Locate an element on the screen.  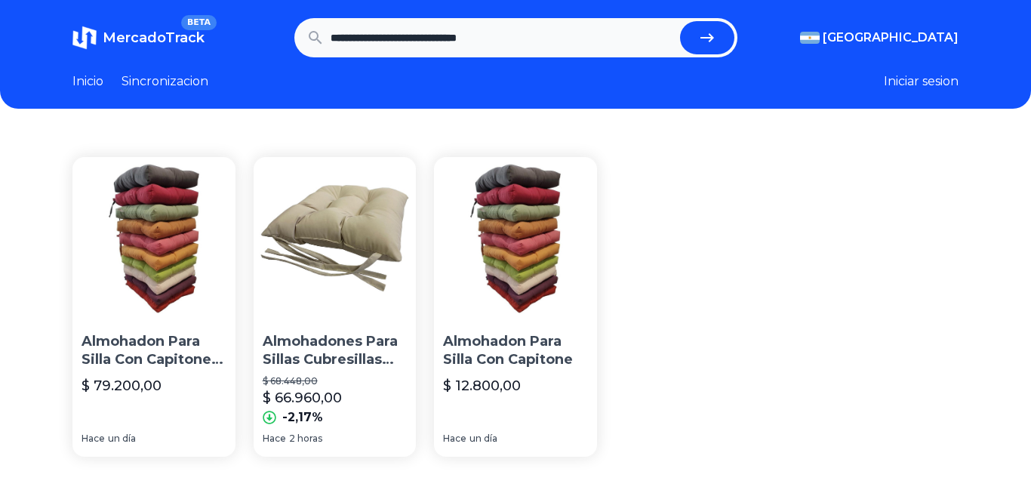
span: MercadoTrack is located at coordinates (153, 38).